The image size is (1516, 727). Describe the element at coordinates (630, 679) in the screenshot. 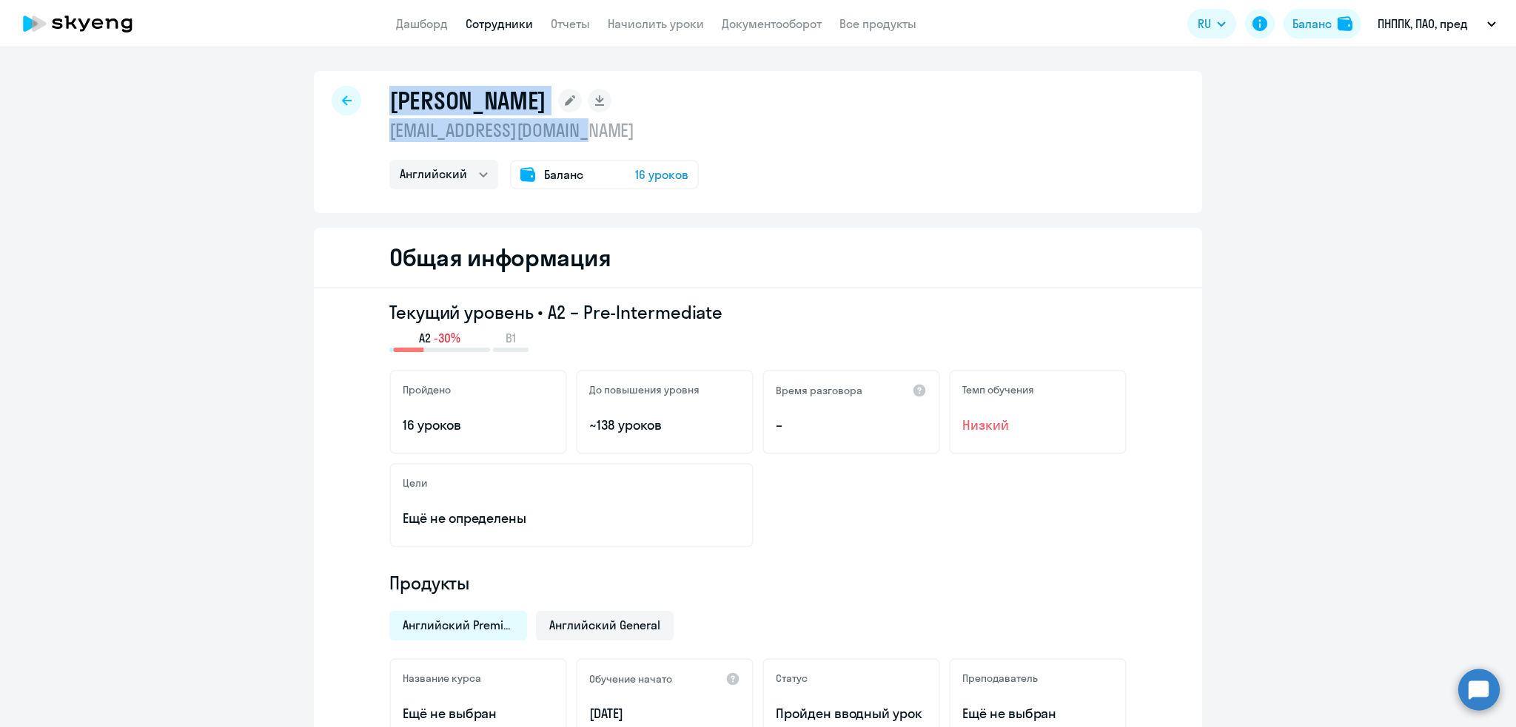

I see `h5: Обучение начато` at that location.